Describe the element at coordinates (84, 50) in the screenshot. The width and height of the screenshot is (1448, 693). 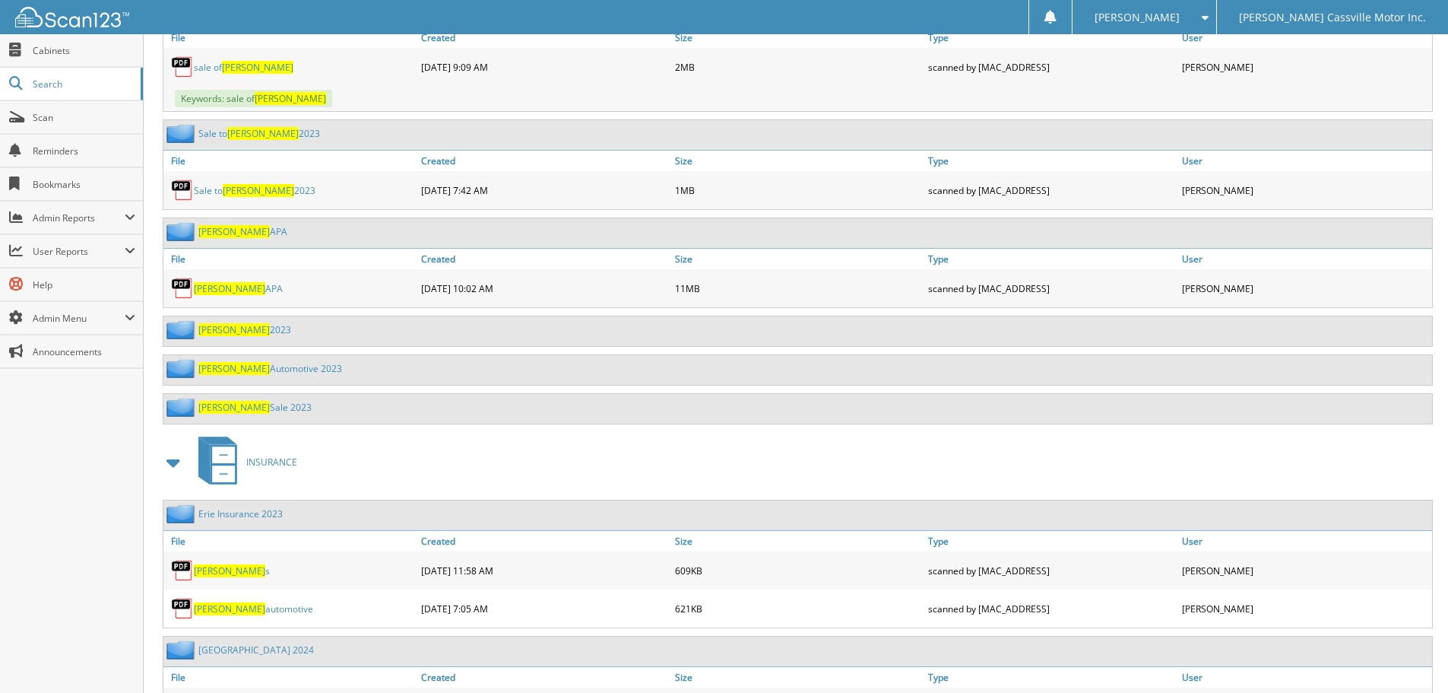
I see `span: Cabinets` at that location.